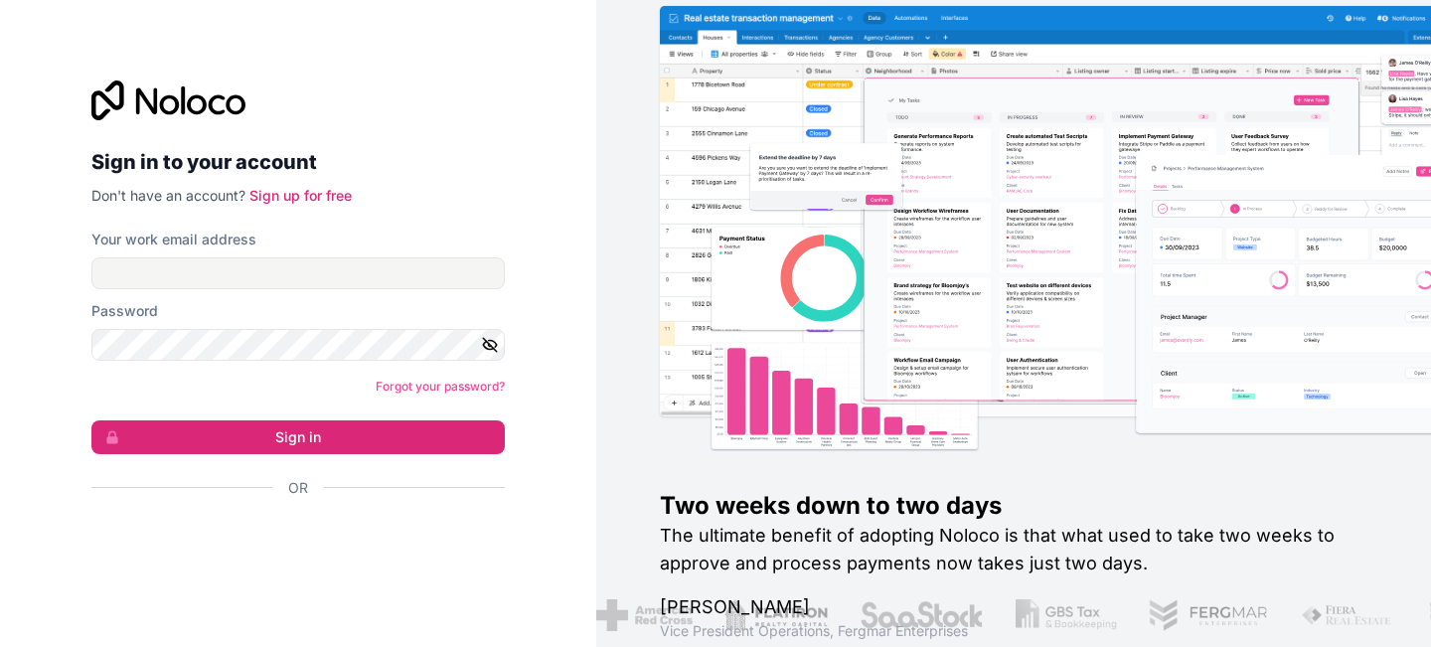 This screenshot has width=1431, height=647. Describe the element at coordinates (1014, 631) in the screenshot. I see `h1: Vice President Operations , Fergmar Enterprises` at that location.